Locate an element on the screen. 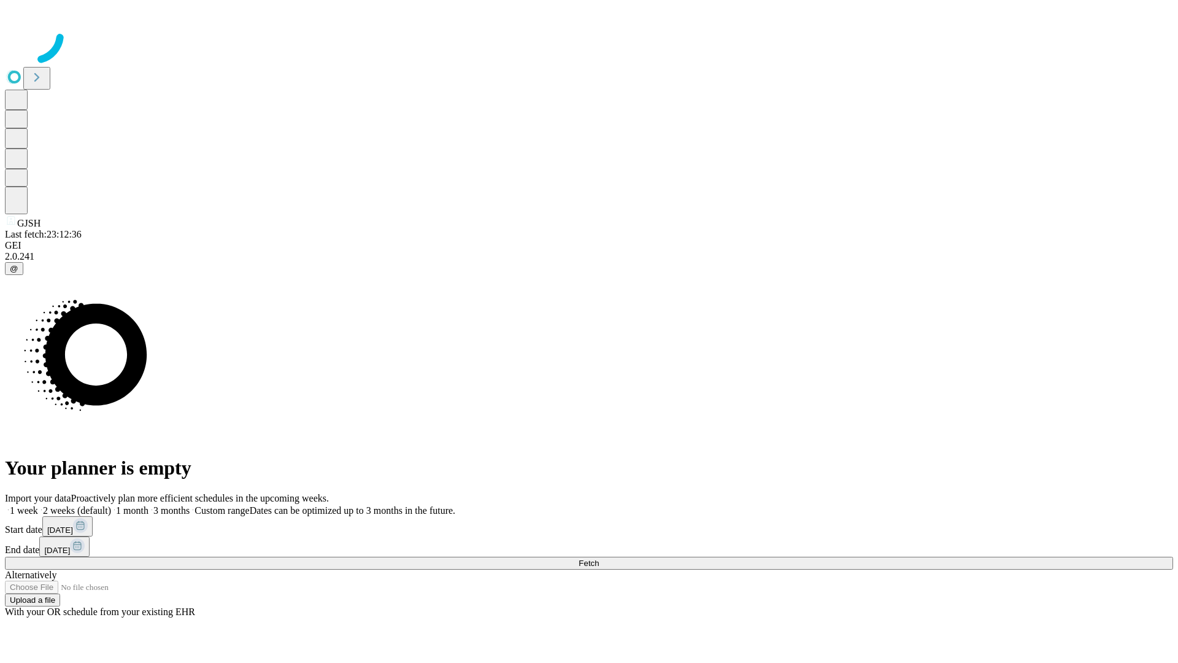  span: 2 weeks (default) is located at coordinates (77, 510).